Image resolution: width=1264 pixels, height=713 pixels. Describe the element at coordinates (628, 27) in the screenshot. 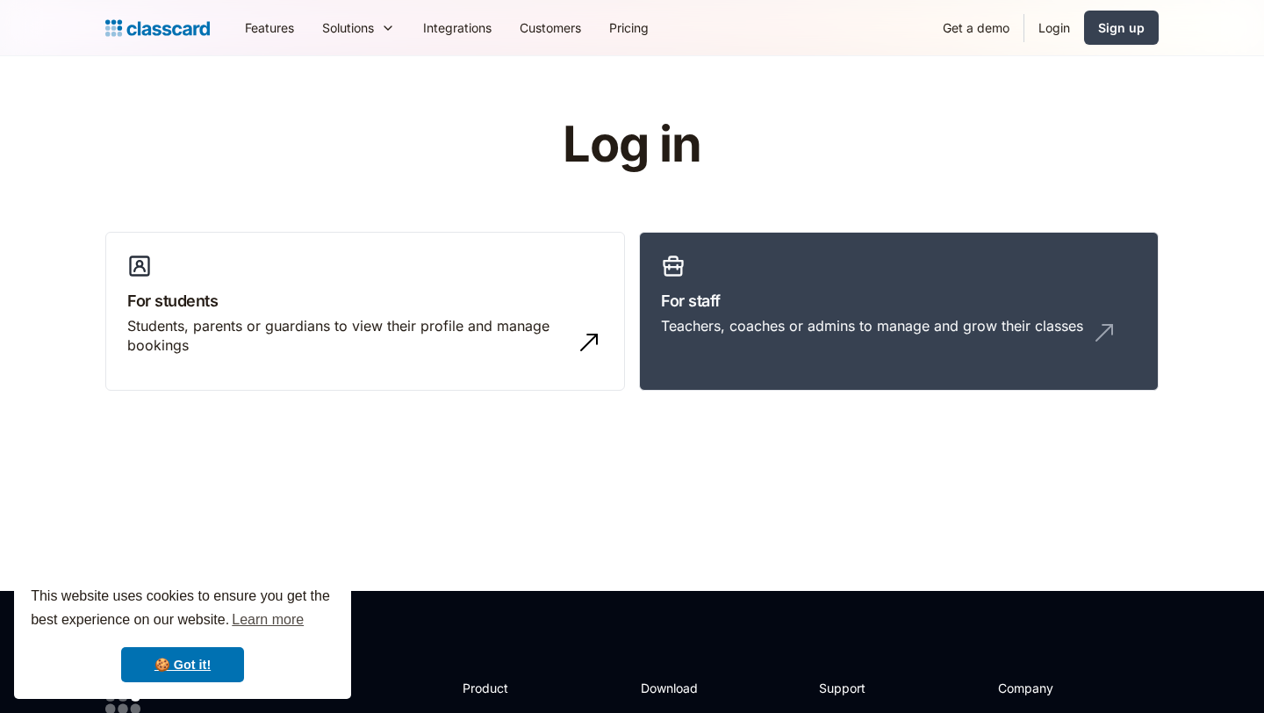

I see `a: Pricing` at that location.